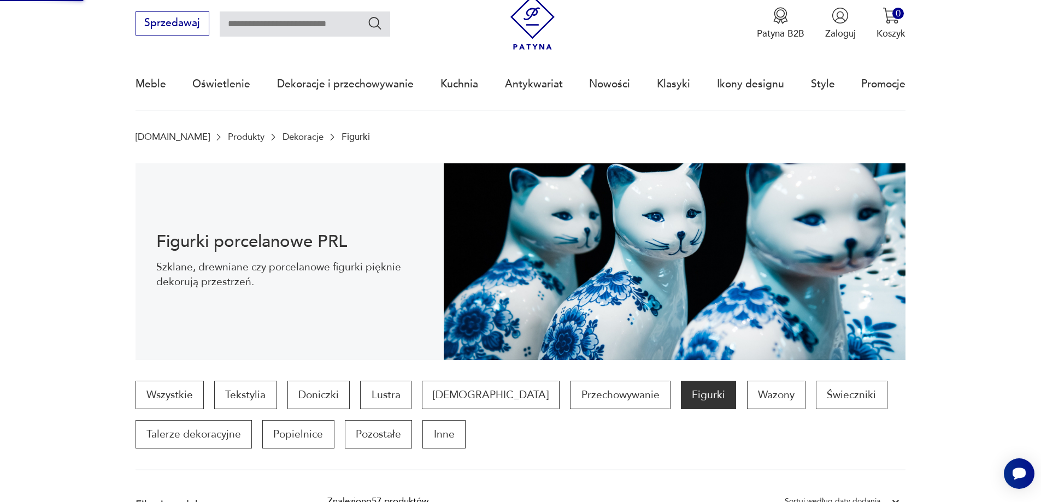 Image resolution: width=1041 pixels, height=502 pixels. What do you see at coordinates (750, 84) in the screenshot?
I see `a: Ikony designu` at bounding box center [750, 84].